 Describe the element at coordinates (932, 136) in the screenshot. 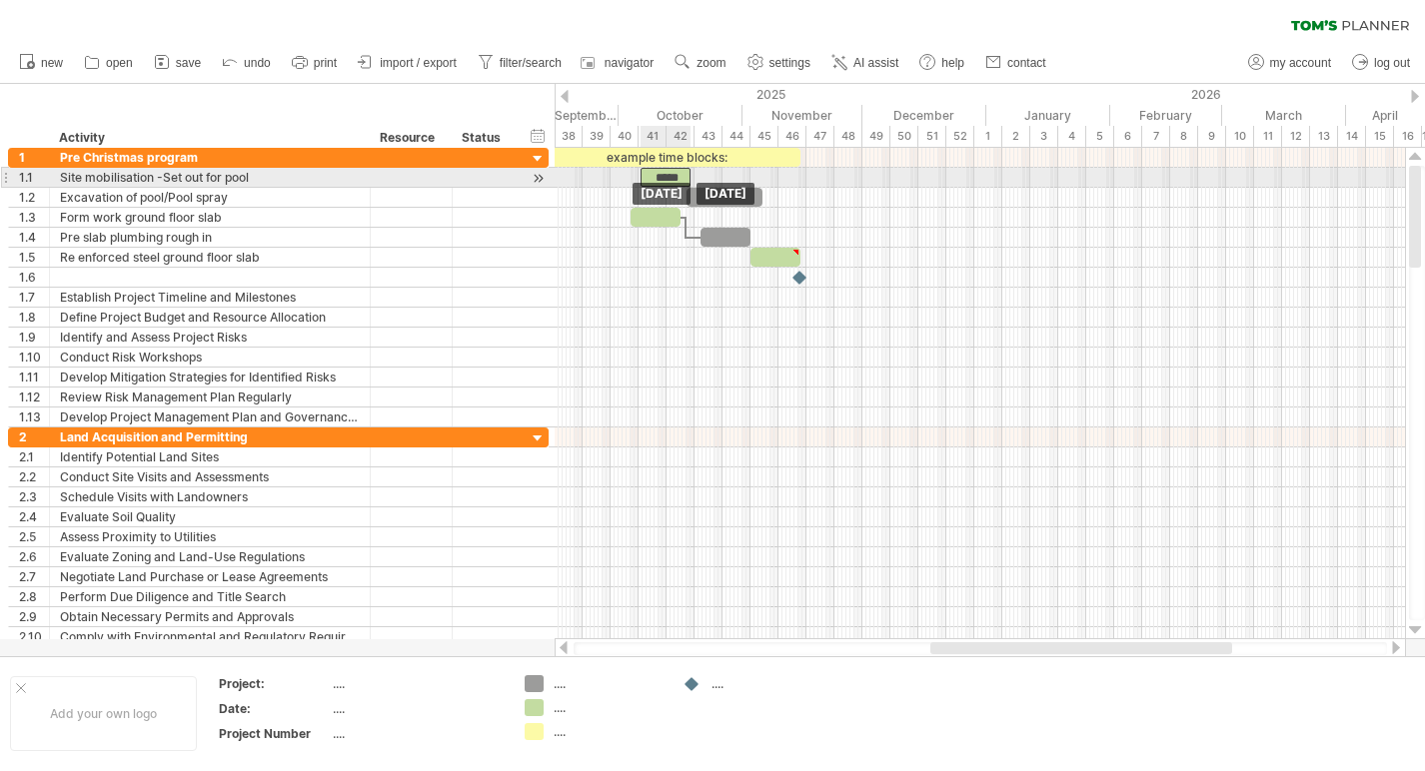

I see `div: 51` at that location.